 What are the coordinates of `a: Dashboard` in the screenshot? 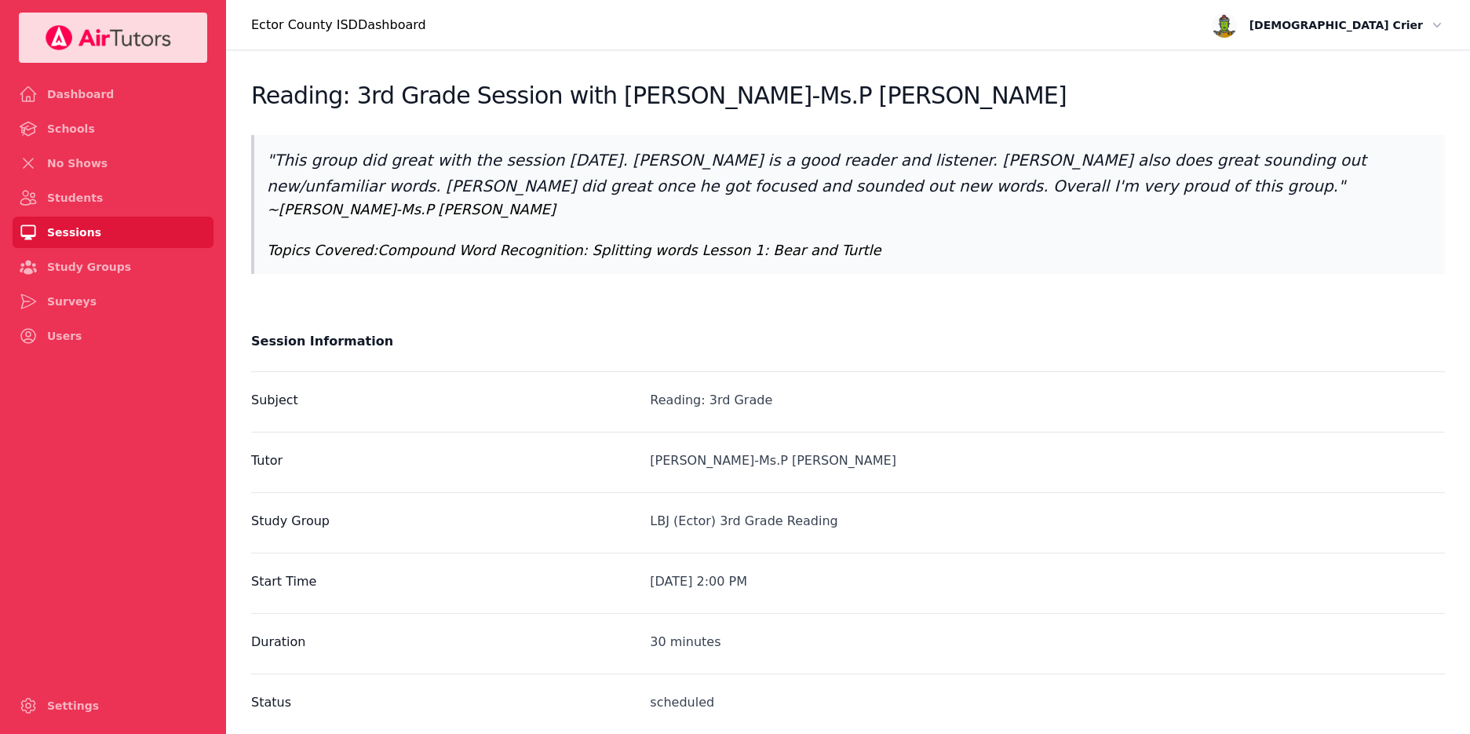 It's located at (113, 94).